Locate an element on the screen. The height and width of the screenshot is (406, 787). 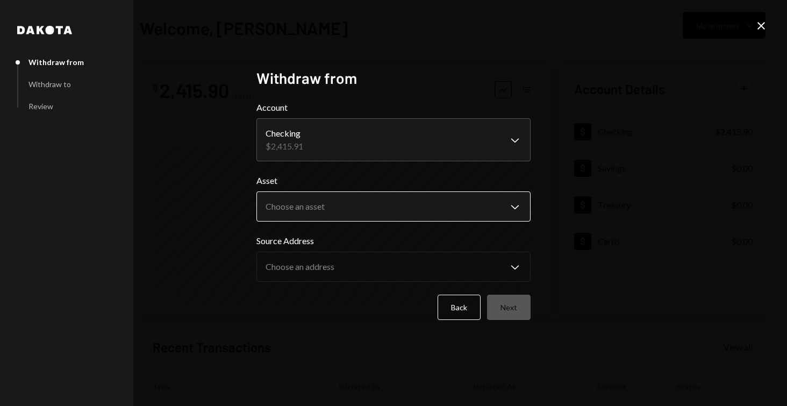
button: Asset is located at coordinates (393, 206).